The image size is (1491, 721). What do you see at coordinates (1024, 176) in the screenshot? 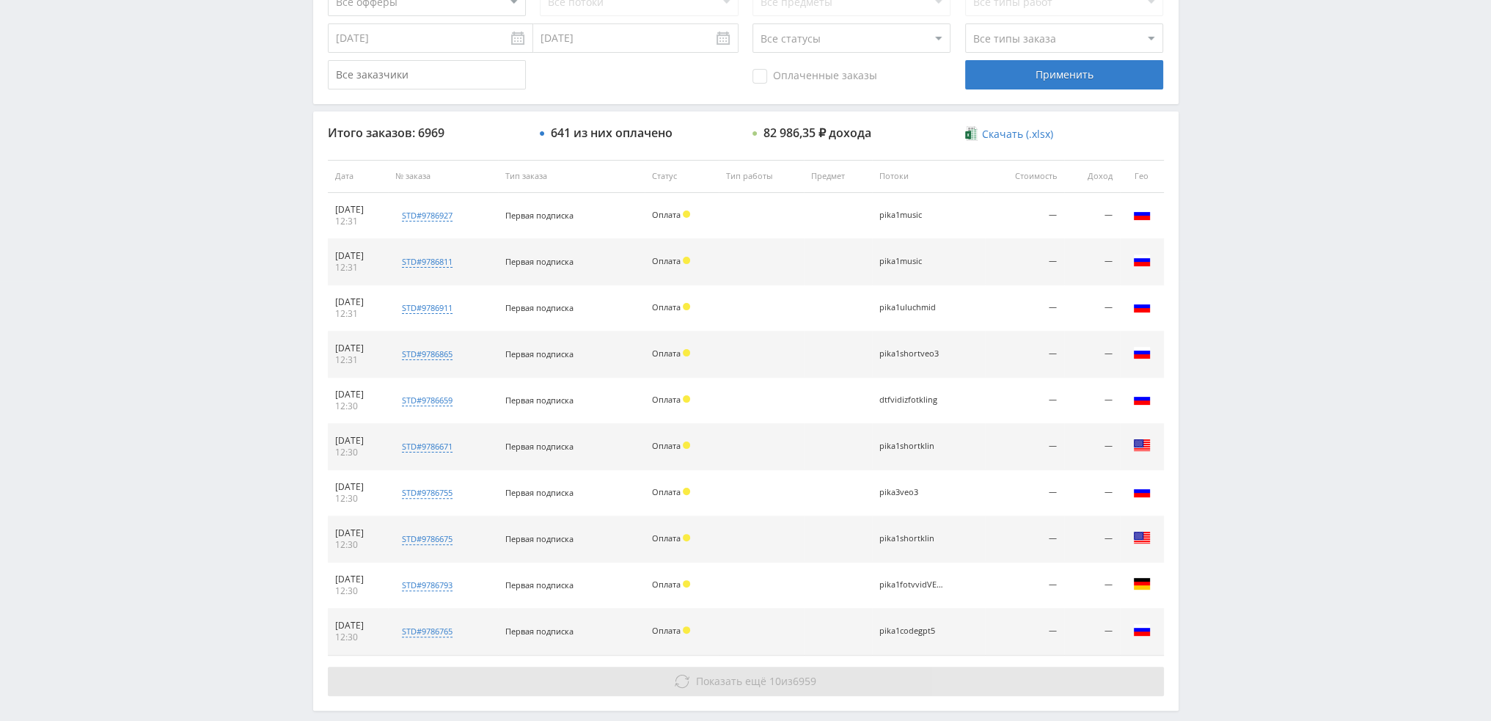
I see `th: Стоимость` at bounding box center [1024, 176].